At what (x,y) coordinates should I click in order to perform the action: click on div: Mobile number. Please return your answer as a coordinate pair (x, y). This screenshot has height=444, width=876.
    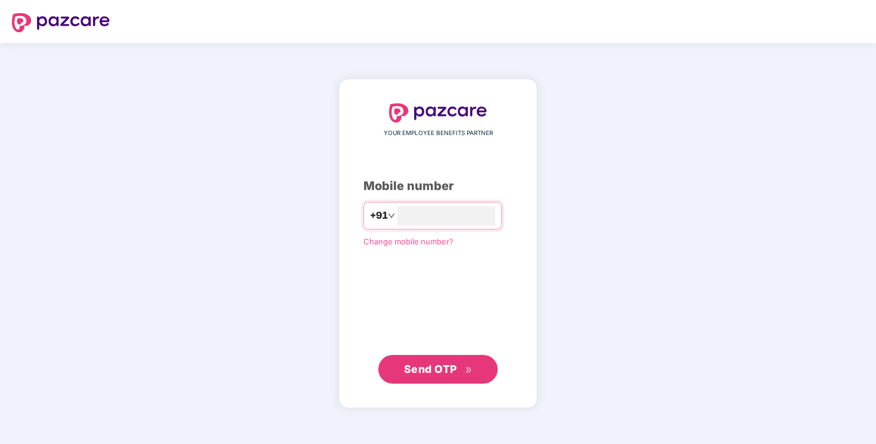
    Looking at the image, I should click on (438, 186).